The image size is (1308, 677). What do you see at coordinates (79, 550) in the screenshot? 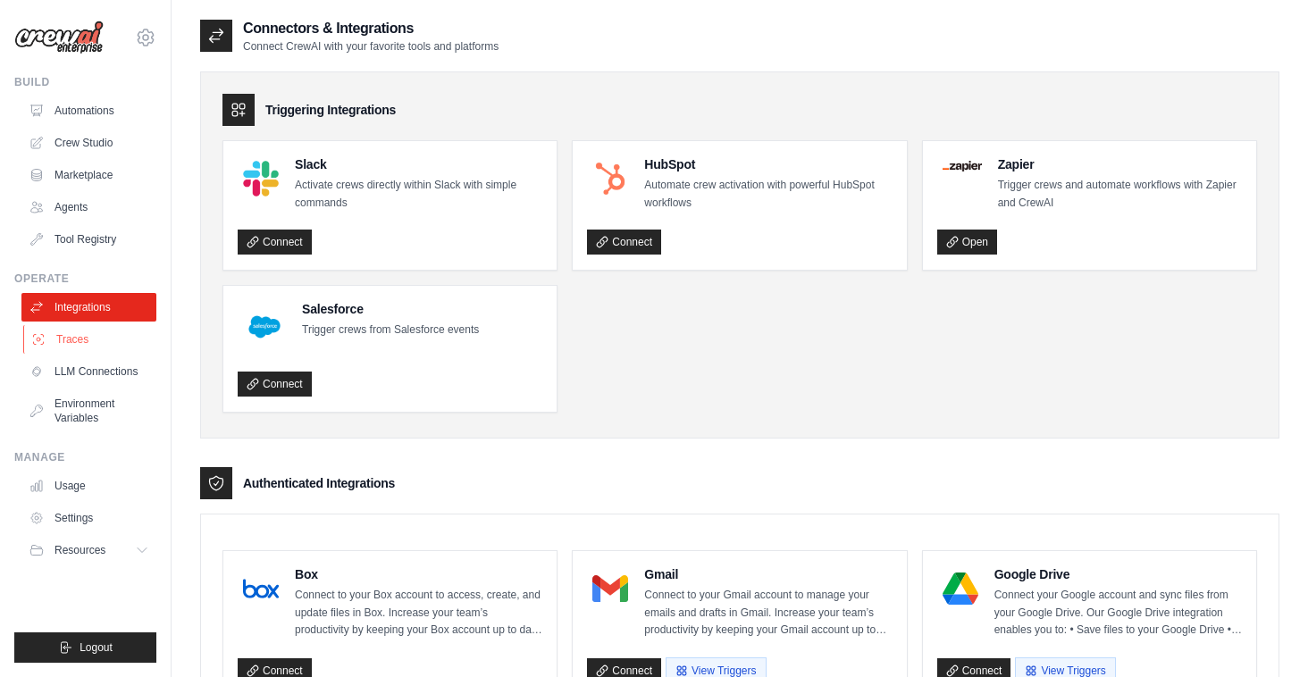
I see `span: Resources` at bounding box center [79, 550].